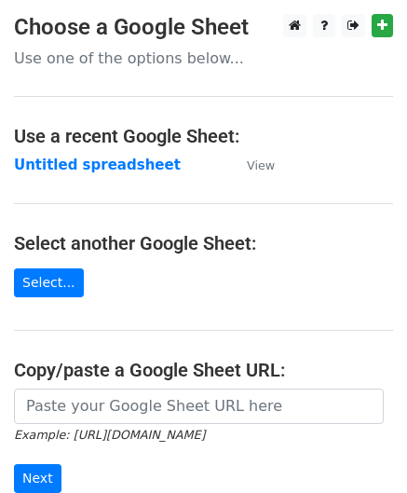  Describe the element at coordinates (97, 165) in the screenshot. I see `strong: Untitled spreadsheet` at that location.